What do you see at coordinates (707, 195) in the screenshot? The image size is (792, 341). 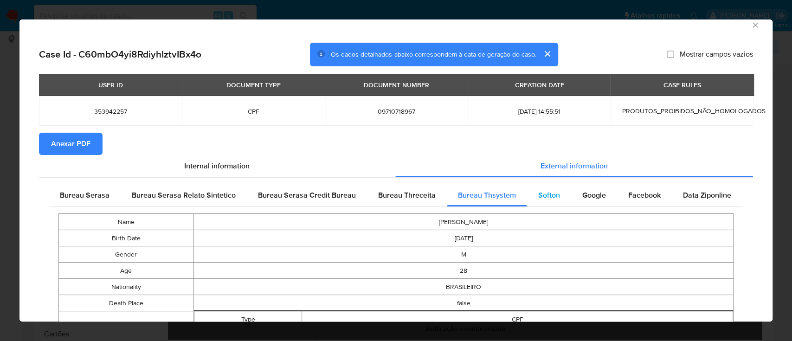 I see `span: Data Ziponline` at bounding box center [707, 195].